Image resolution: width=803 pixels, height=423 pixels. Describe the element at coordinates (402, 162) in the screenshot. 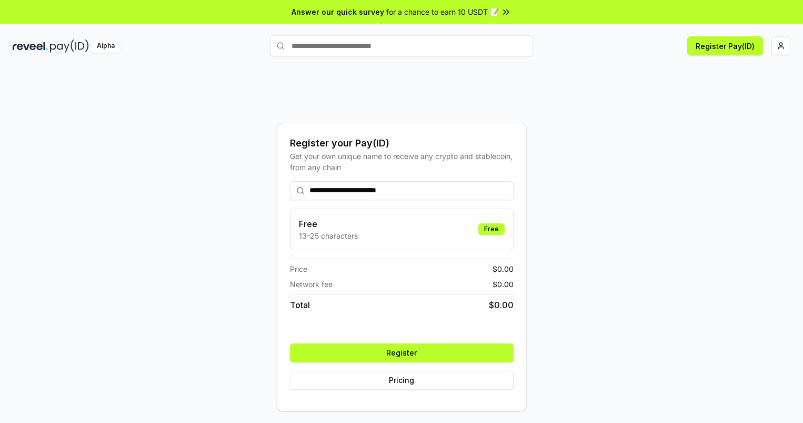

I see `div: Get your own unique name to receive any crypto and stablecoin, from any chain` at that location.